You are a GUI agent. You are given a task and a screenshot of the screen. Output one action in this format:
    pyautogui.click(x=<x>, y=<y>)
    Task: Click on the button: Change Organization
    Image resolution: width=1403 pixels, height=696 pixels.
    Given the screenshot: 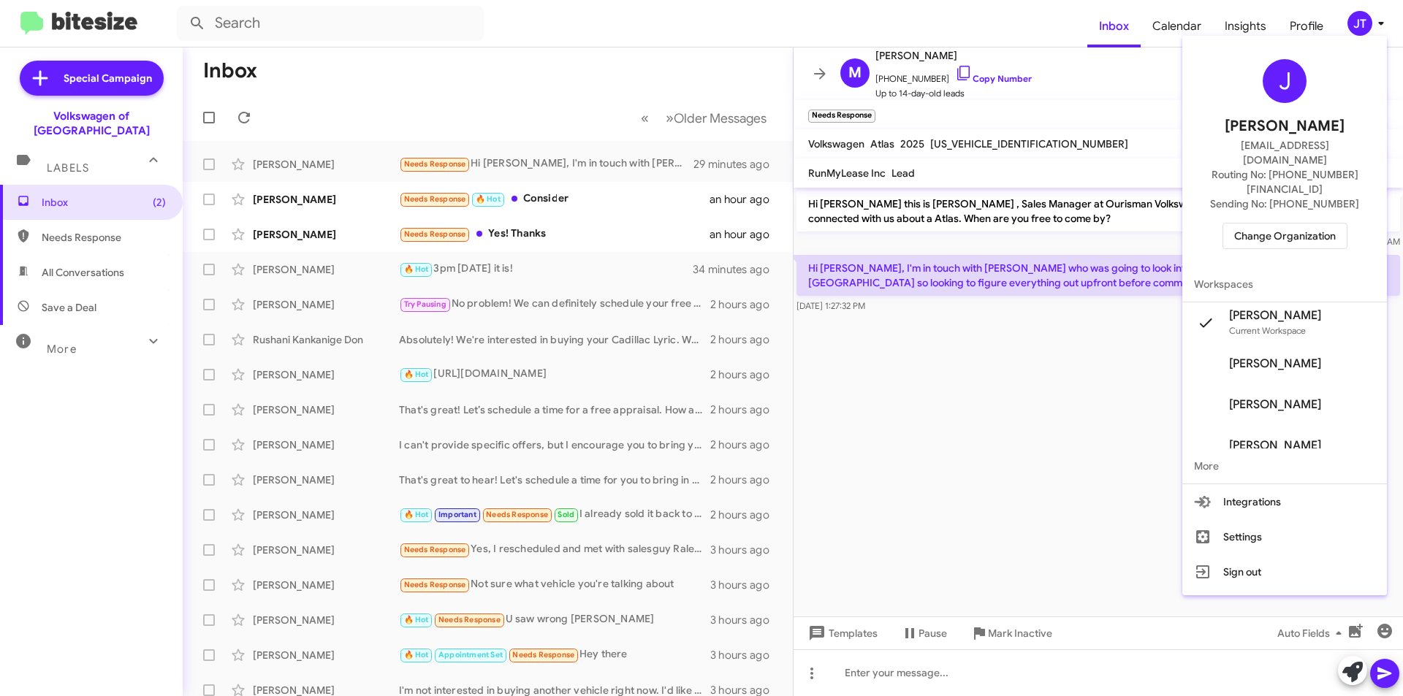 What is the action you would take?
    pyautogui.click(x=1285, y=236)
    